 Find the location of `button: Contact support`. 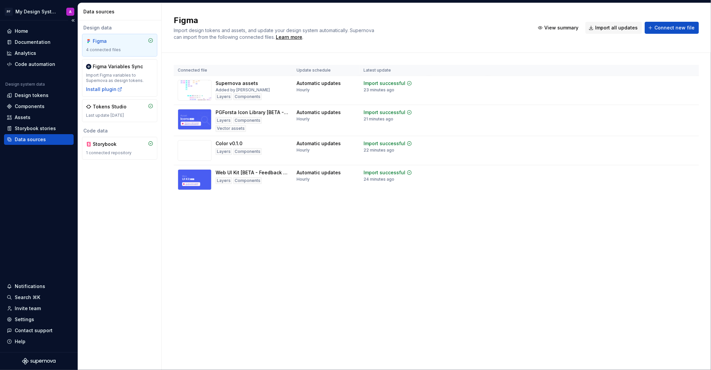

button: Contact support is located at coordinates (39, 331).